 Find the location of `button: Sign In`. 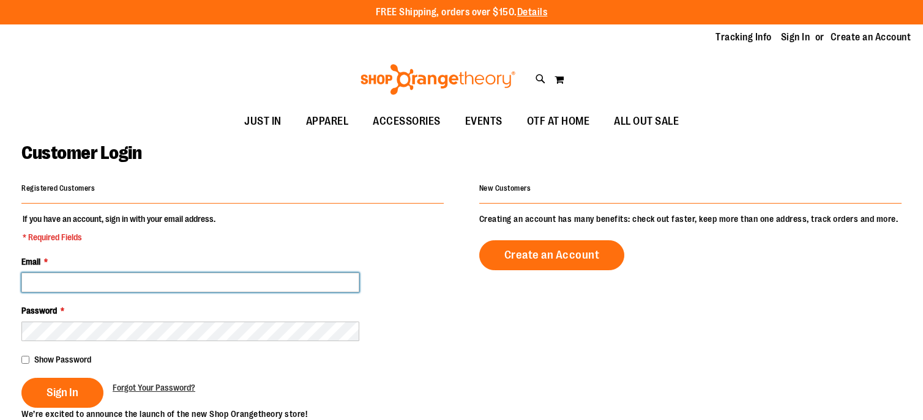

button: Sign In is located at coordinates (62, 393).